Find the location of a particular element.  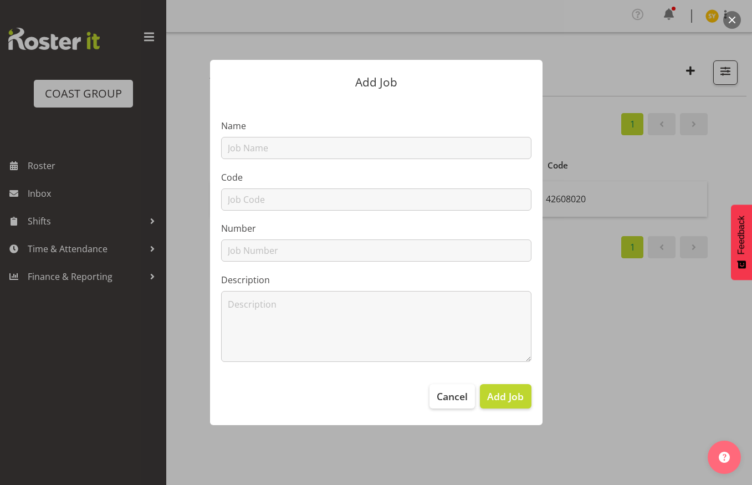

button: Add Job is located at coordinates (505, 396).